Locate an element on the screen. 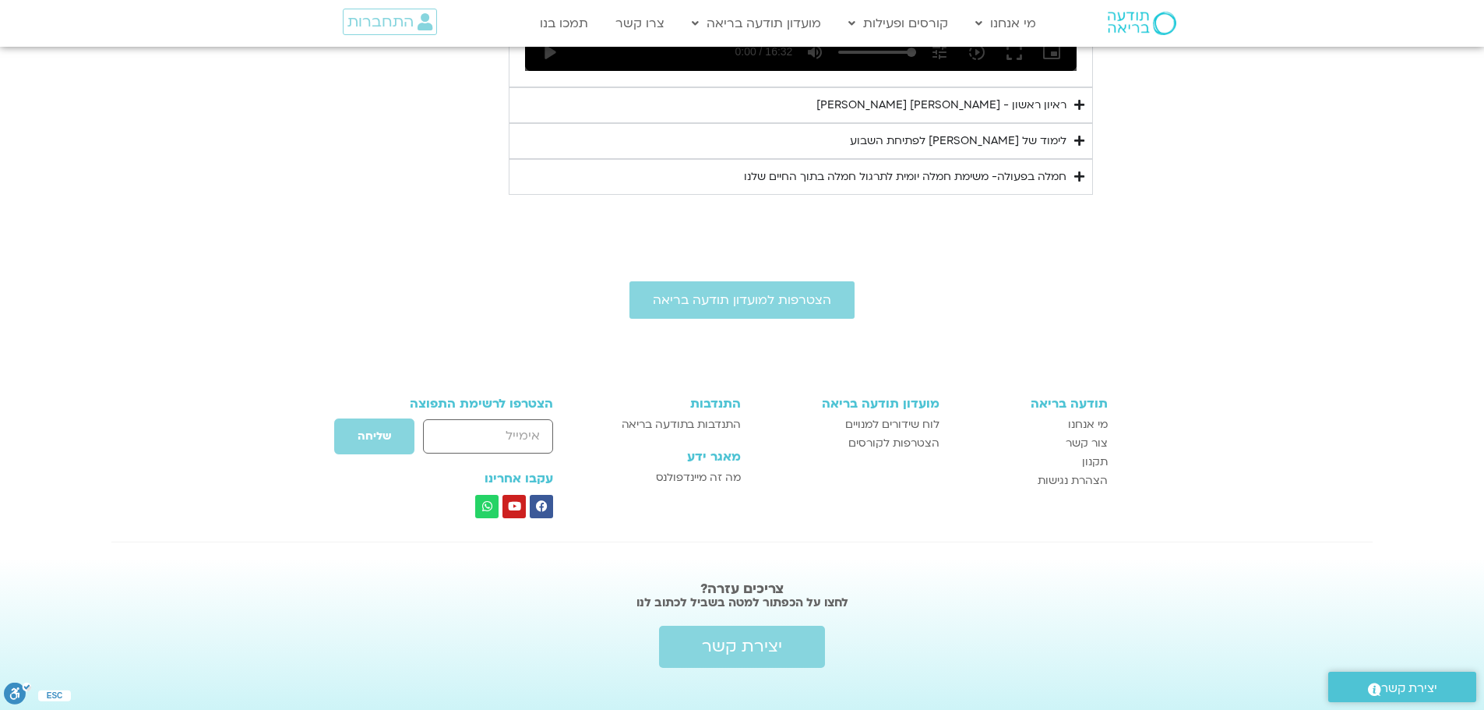 The height and width of the screenshot is (710, 1484). a: צור קשר is located at coordinates (1032, 443).